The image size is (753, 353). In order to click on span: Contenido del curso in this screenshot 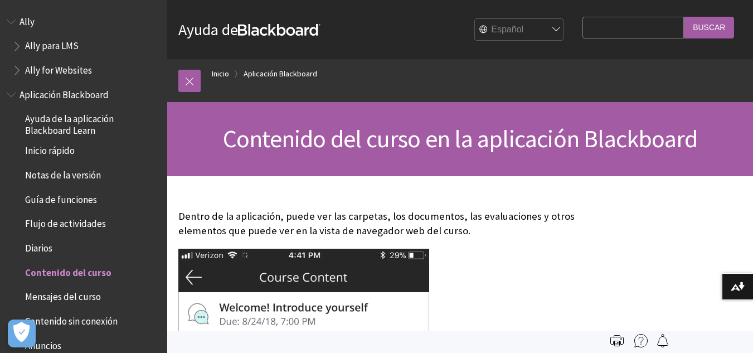, I will do `click(68, 270)`.